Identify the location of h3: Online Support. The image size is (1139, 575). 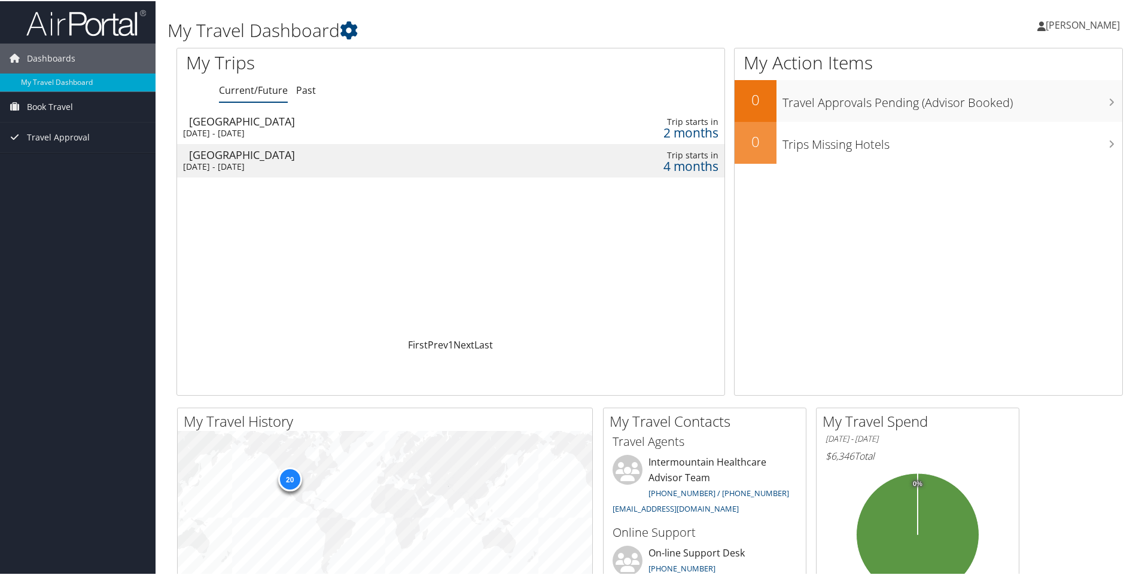
(704, 532).